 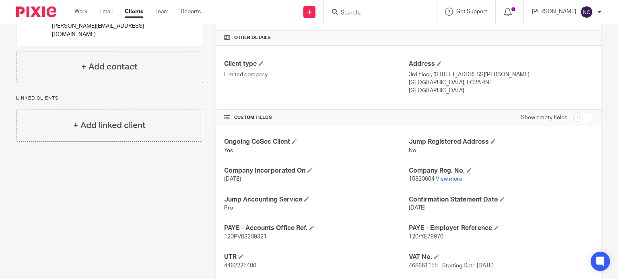 What do you see at coordinates (316, 118) in the screenshot?
I see `h4: CUSTOM FIELDS` at bounding box center [316, 118].